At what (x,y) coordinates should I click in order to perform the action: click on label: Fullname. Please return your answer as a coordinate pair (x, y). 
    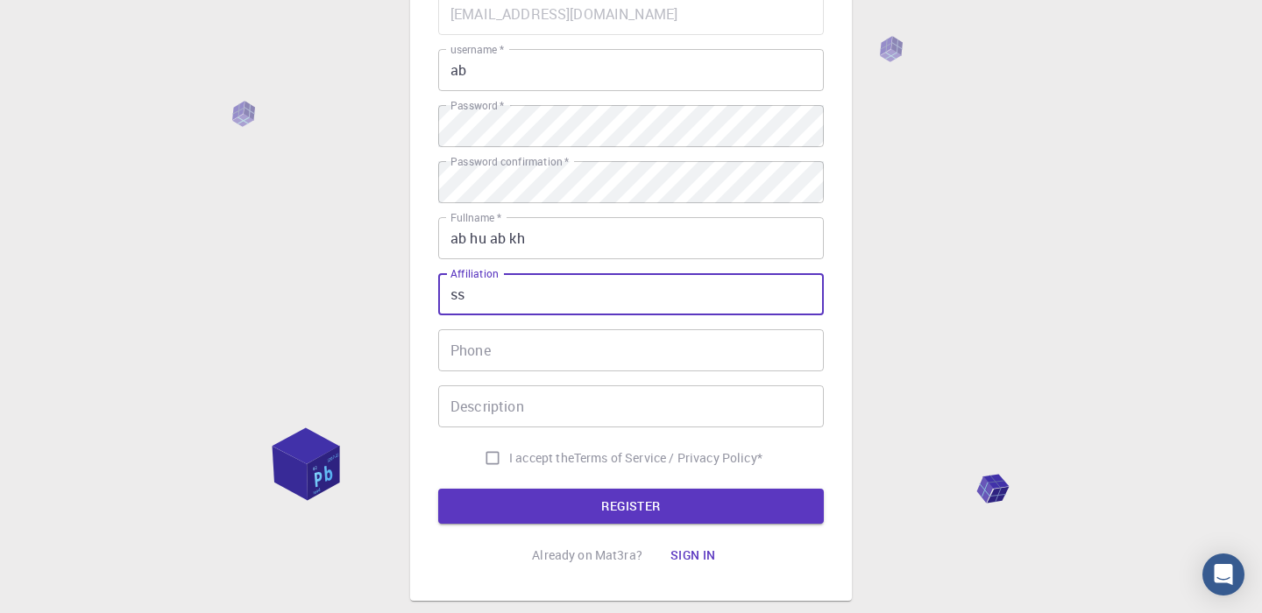
    Looking at the image, I should click on (476, 217).